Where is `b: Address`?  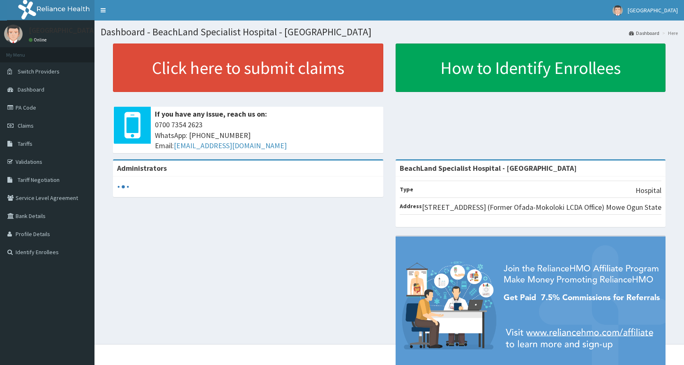
b: Address is located at coordinates (411, 206).